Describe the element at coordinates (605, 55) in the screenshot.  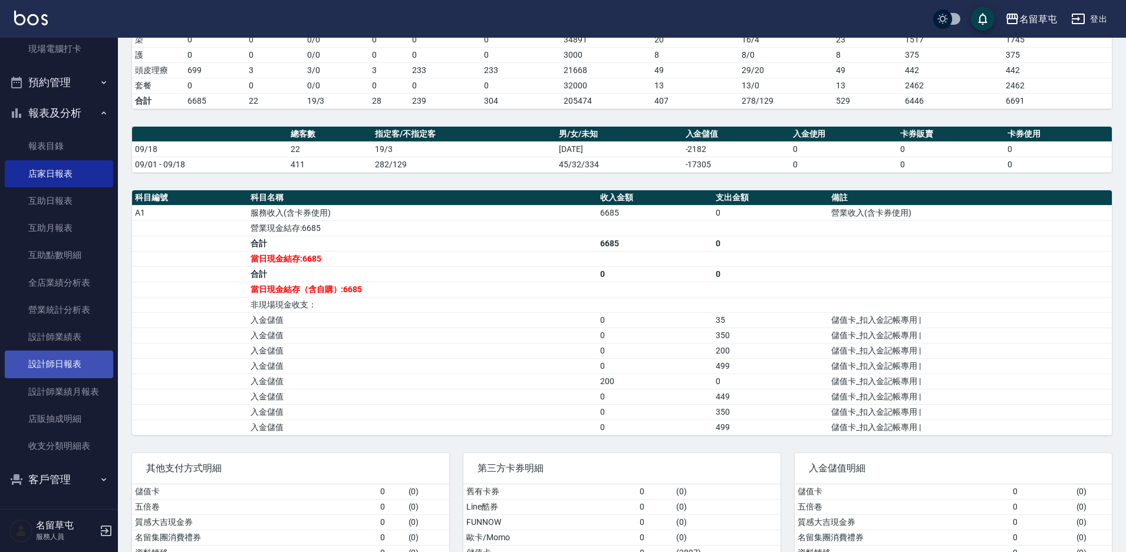
I see `td: 3000` at that location.